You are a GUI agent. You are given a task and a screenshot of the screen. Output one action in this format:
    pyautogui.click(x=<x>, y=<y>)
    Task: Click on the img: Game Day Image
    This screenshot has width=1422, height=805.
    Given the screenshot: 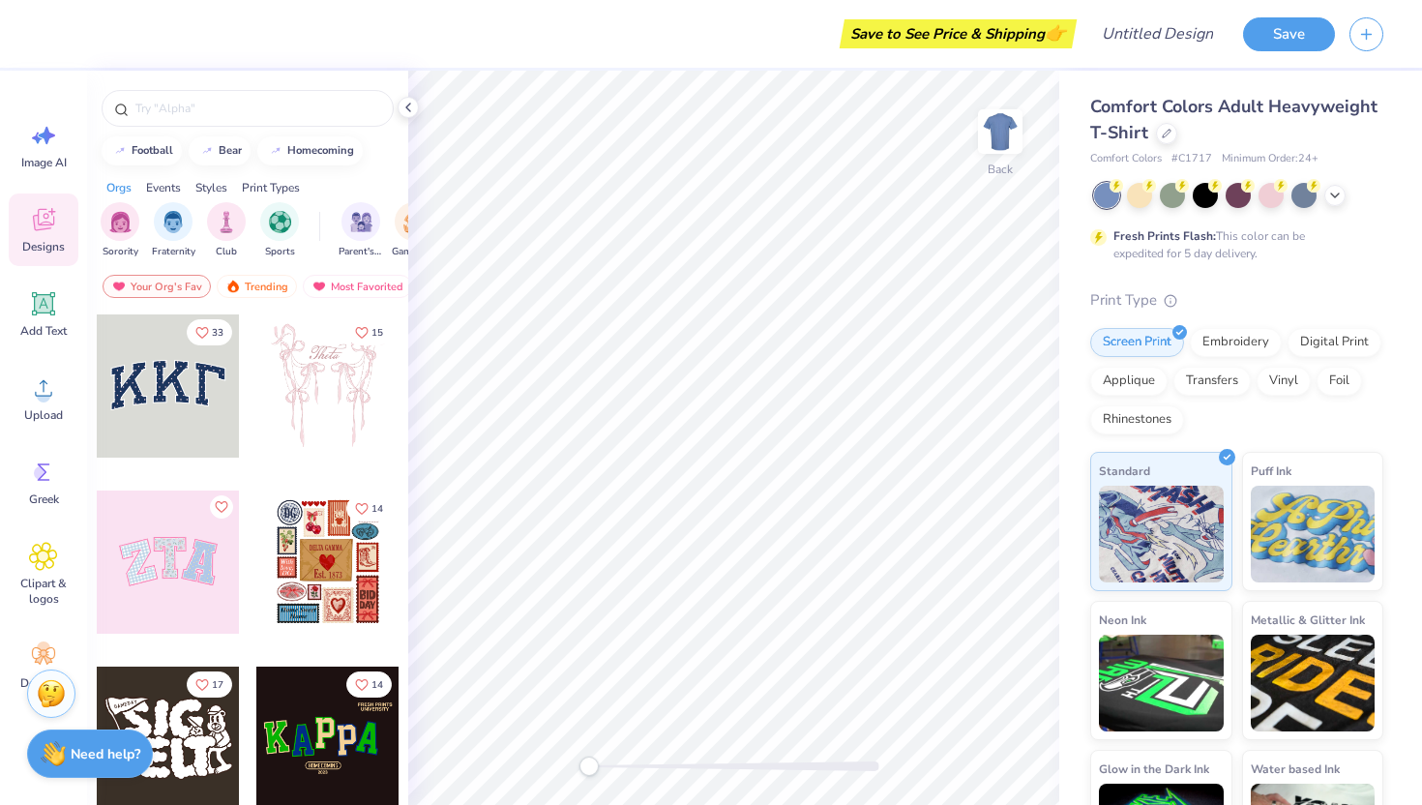 What is the action you would take?
    pyautogui.click(x=414, y=222)
    